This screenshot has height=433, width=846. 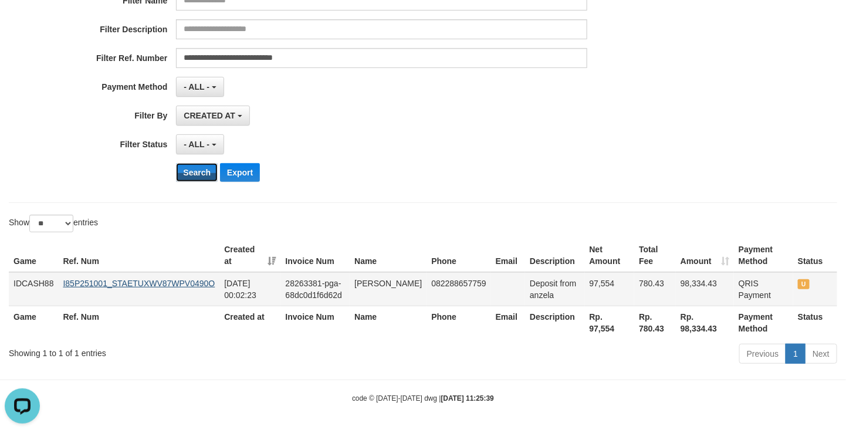 I want to click on button: Export, so click(x=240, y=172).